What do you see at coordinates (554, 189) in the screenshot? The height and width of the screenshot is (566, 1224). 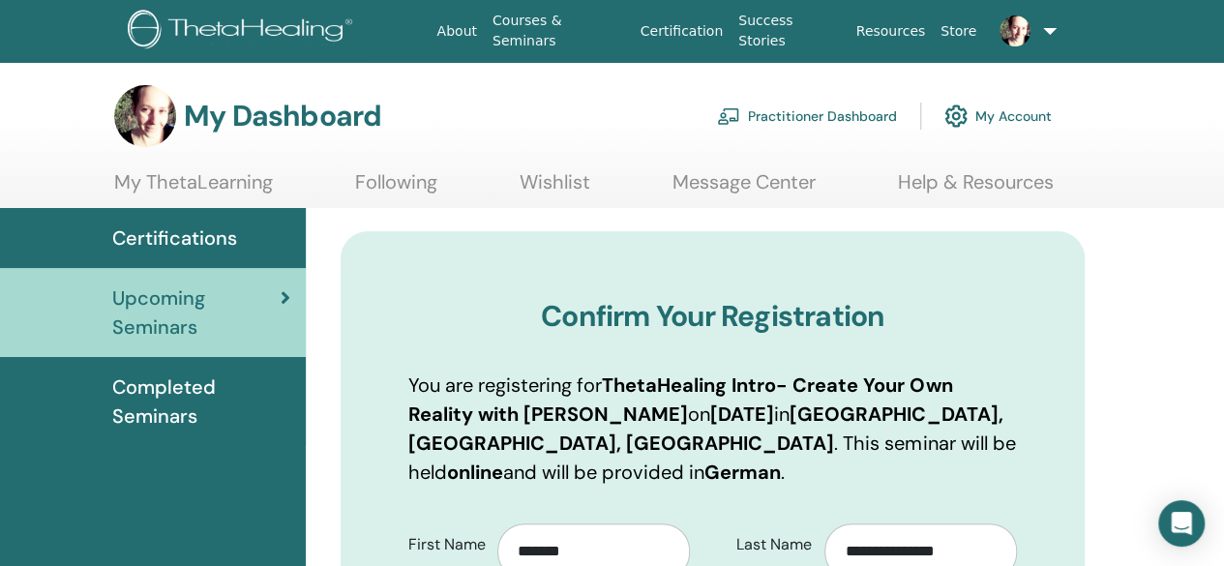 I see `a: Wishlist` at bounding box center [554, 189].